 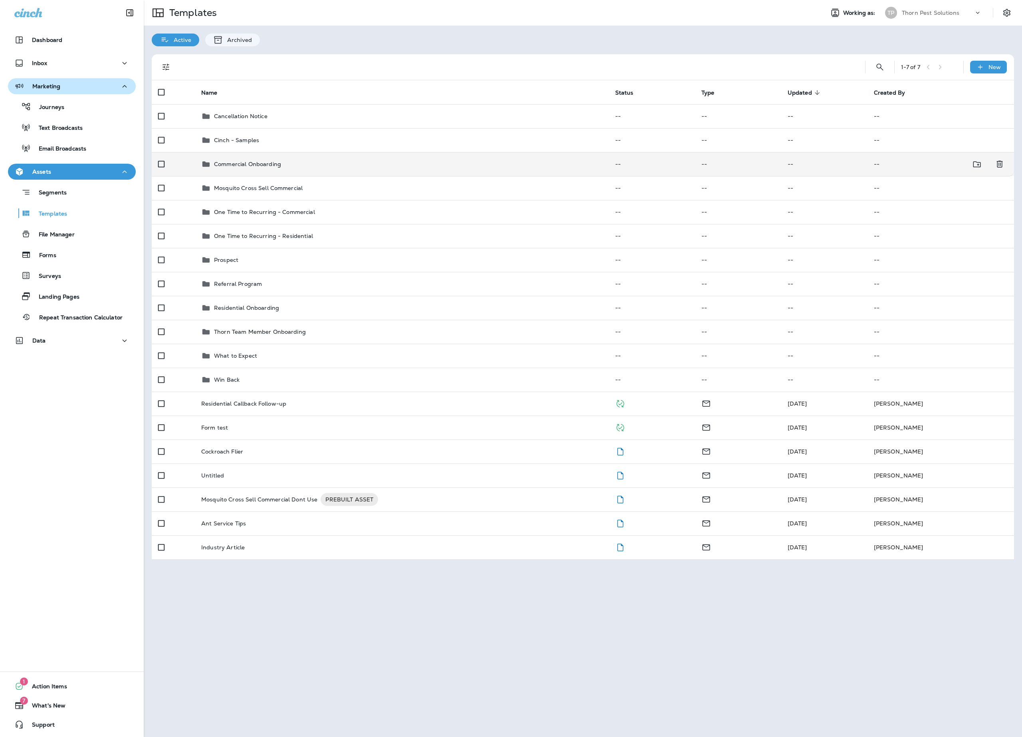 I want to click on p: Inbox, so click(x=40, y=63).